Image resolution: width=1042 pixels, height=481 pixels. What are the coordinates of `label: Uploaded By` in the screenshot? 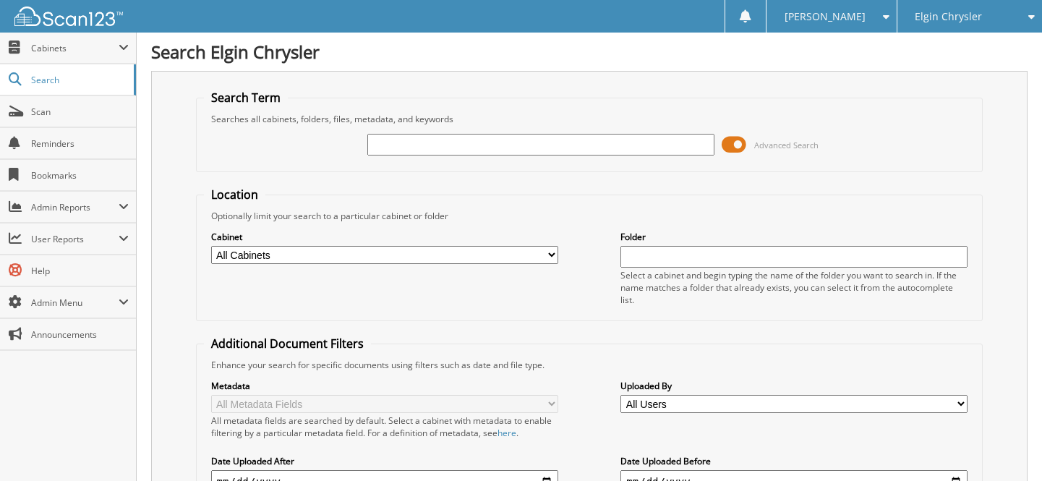 It's located at (794, 385).